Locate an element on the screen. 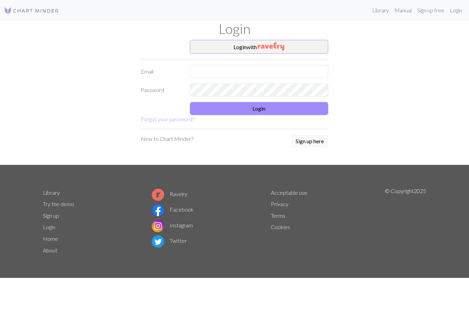 This screenshot has height=315, width=469. a: Forgot your password? is located at coordinates (167, 119).